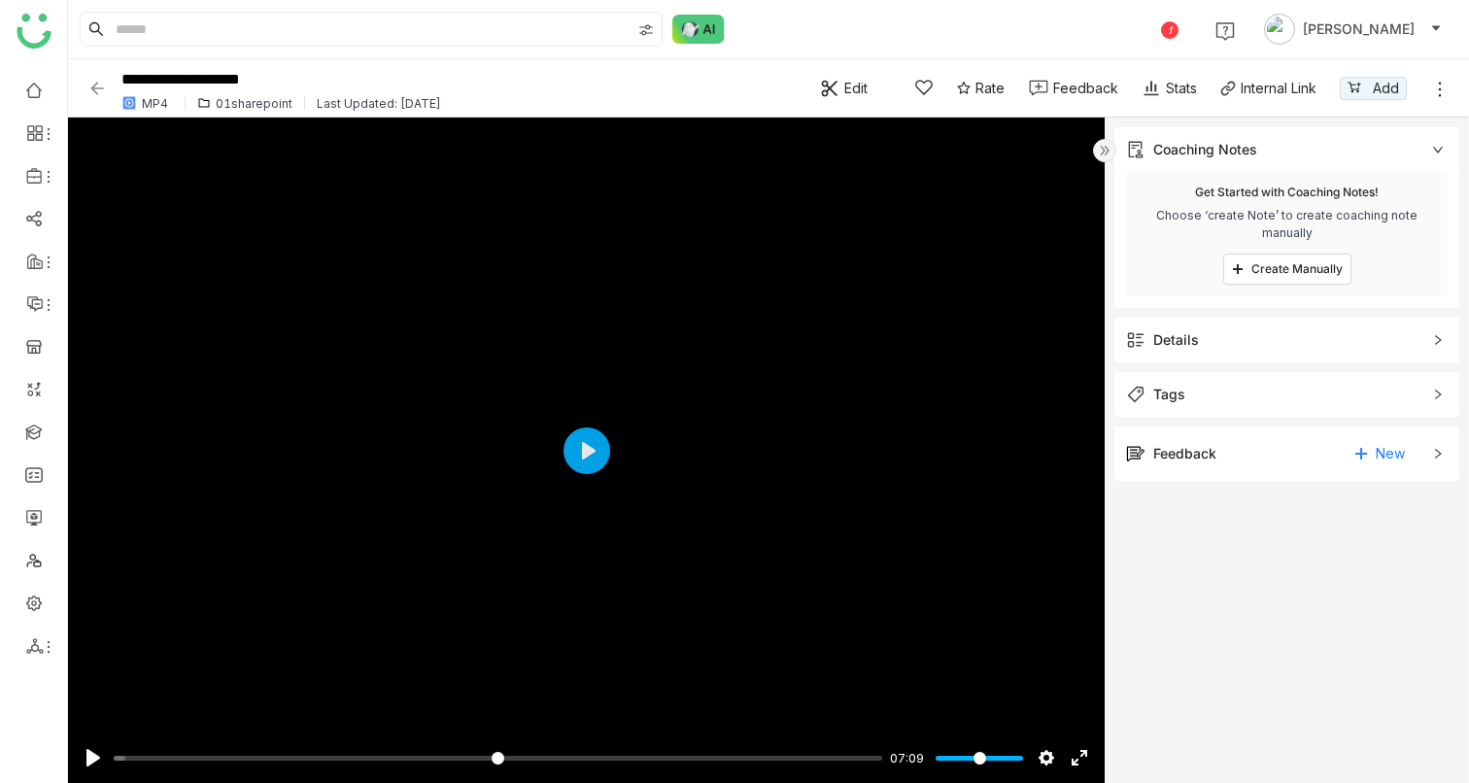  I want to click on button: Add, so click(1373, 88).